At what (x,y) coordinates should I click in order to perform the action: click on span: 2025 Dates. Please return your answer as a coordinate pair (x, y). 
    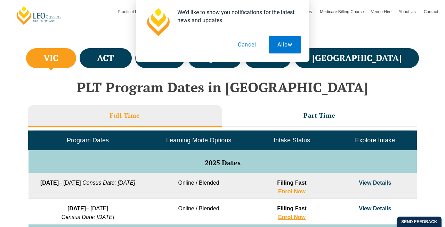
    Looking at the image, I should click on (222, 163).